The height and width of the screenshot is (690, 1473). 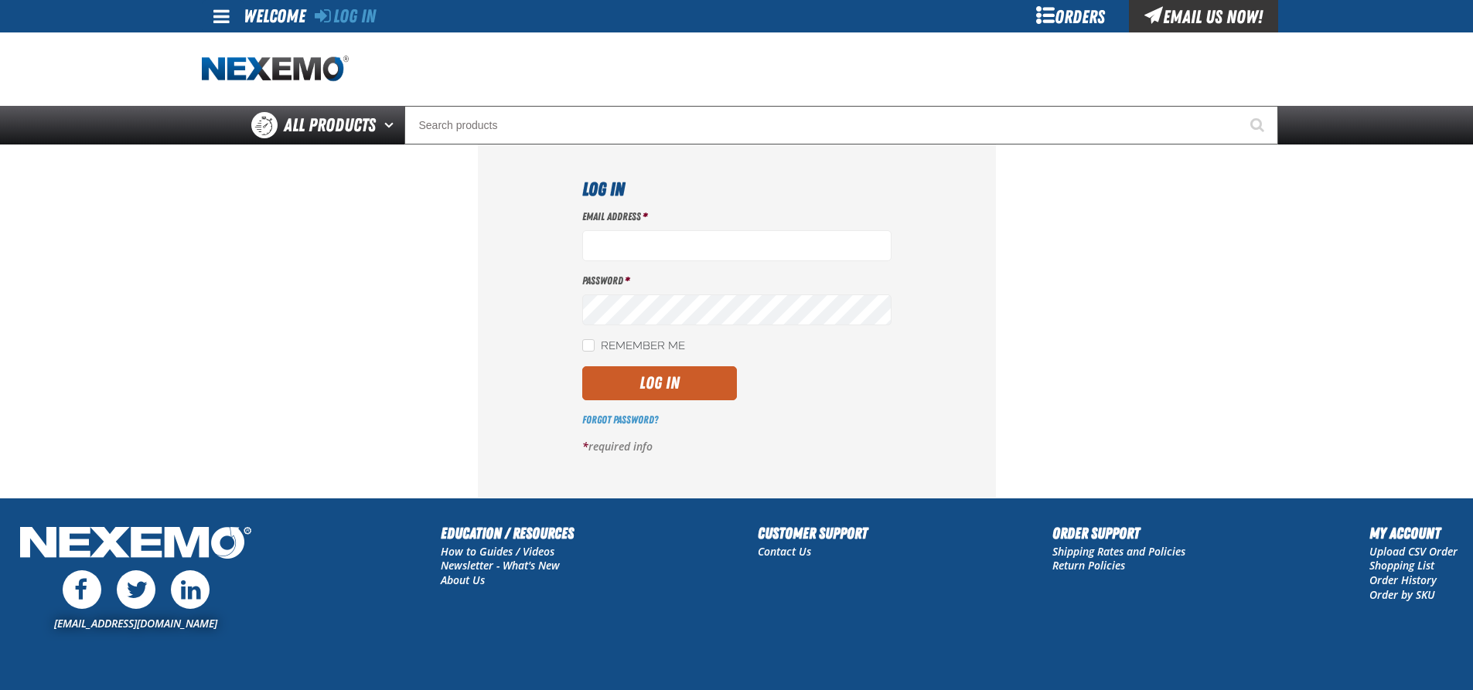 What do you see at coordinates (1402, 565) in the screenshot?
I see `a: Shopping List` at bounding box center [1402, 565].